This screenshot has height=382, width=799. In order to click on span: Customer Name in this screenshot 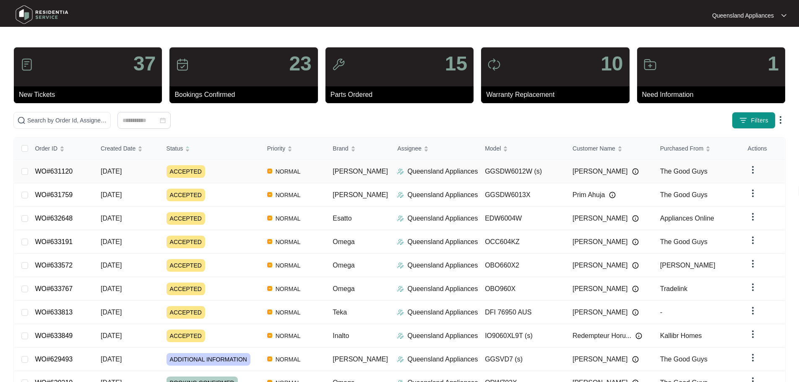, I will do `click(594, 149)`.